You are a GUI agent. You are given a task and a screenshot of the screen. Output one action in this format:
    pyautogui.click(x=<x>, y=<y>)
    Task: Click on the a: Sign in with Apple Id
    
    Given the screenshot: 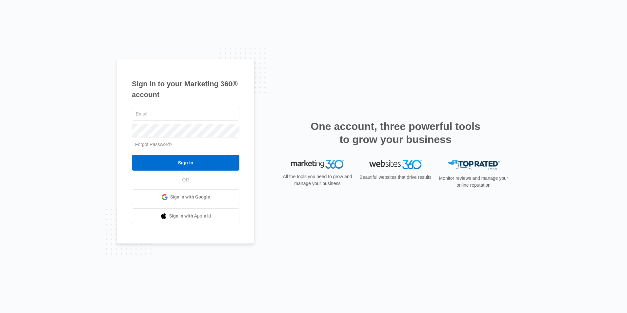 What is the action you would take?
    pyautogui.click(x=186, y=216)
    